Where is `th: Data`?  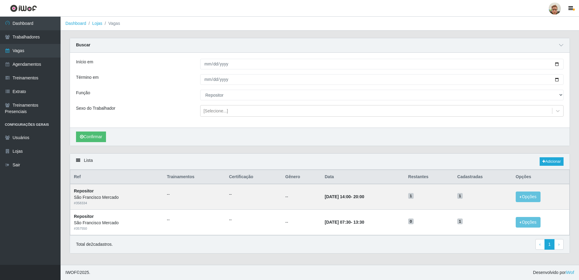 th: Data is located at coordinates (363, 177).